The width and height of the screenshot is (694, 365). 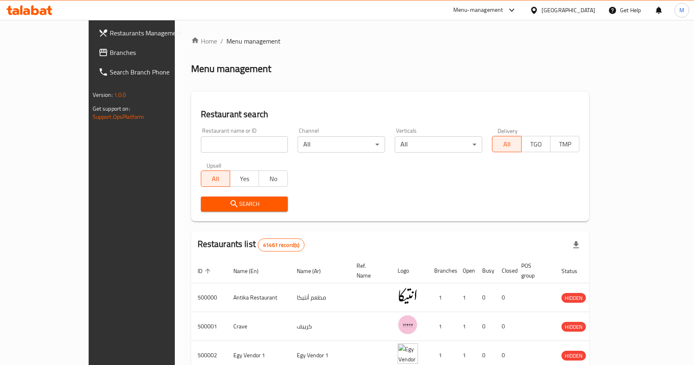 I want to click on span: 1.0.0, so click(x=120, y=95).